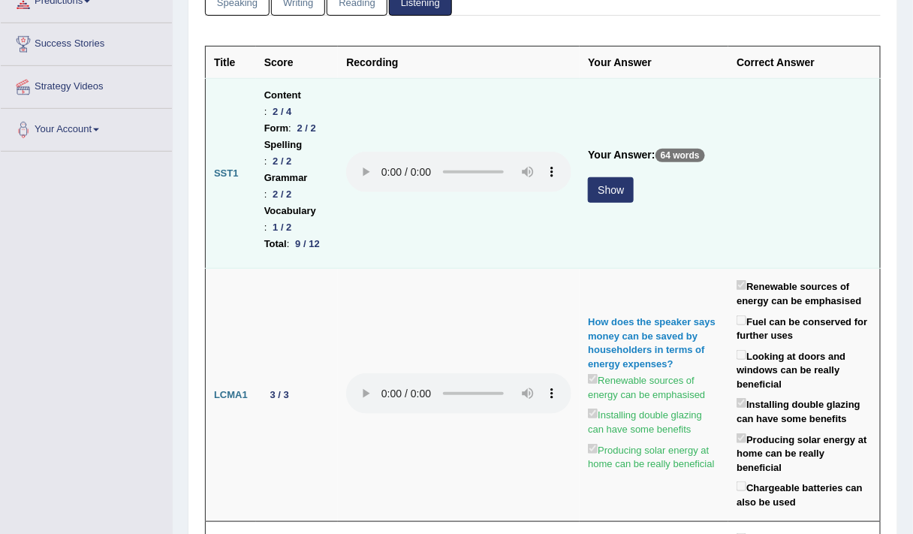 This screenshot has height=534, width=913. What do you see at coordinates (86, 128) in the screenshot?
I see `a: Your Account` at bounding box center [86, 128].